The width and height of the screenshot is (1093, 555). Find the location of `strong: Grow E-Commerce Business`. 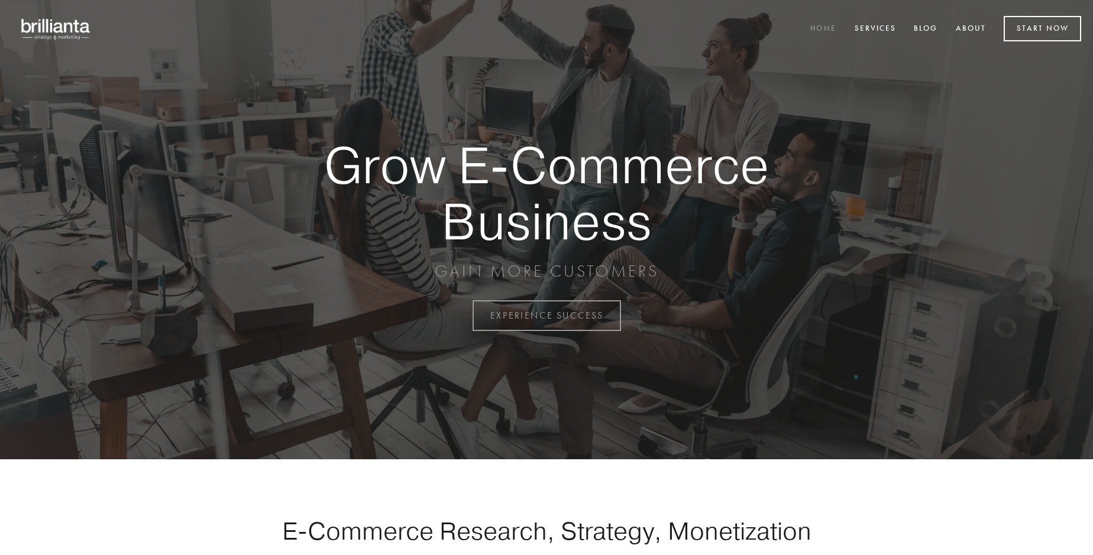

strong: Grow E-Commerce Business is located at coordinates (546, 193).